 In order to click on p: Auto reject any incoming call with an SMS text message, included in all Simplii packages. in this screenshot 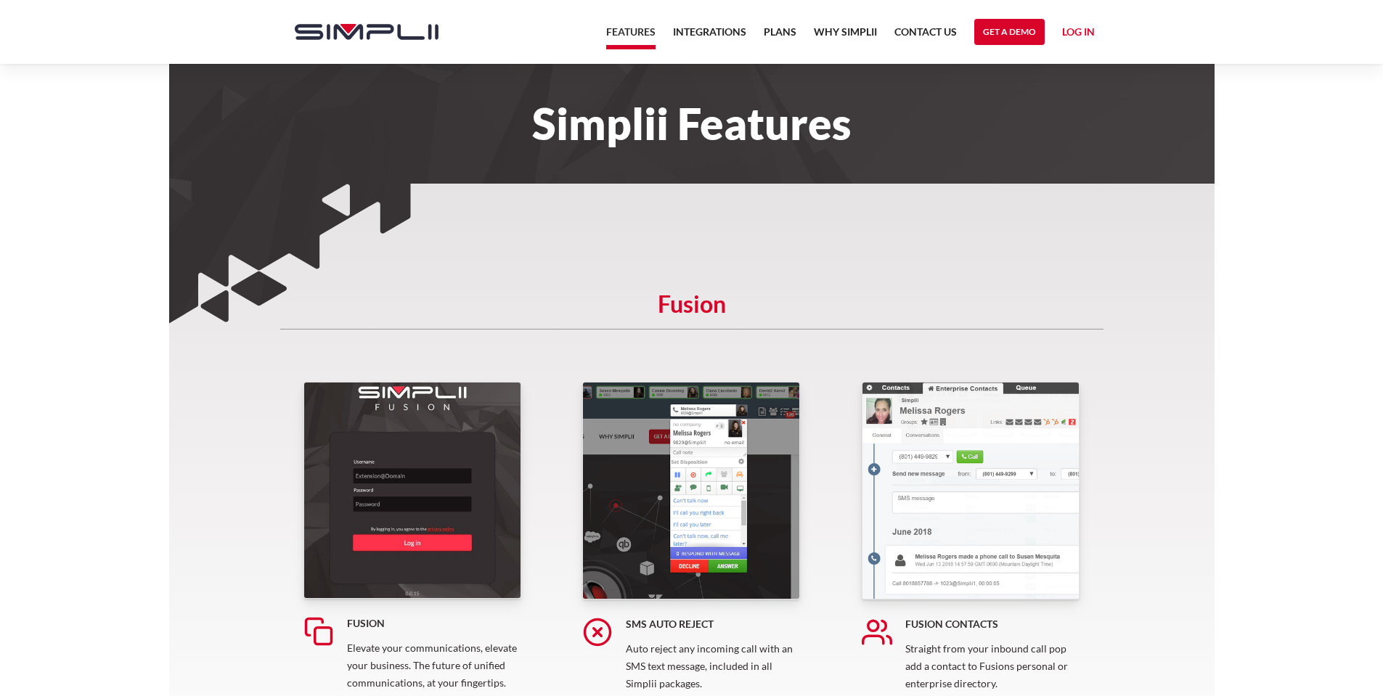, I will do `click(713, 666)`.